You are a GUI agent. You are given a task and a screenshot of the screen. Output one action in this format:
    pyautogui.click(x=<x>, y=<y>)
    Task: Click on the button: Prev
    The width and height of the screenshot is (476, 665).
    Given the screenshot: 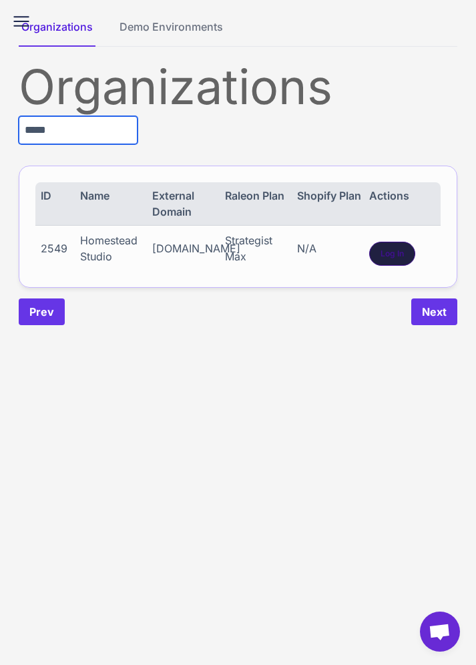 What is the action you would take?
    pyautogui.click(x=41, y=312)
    